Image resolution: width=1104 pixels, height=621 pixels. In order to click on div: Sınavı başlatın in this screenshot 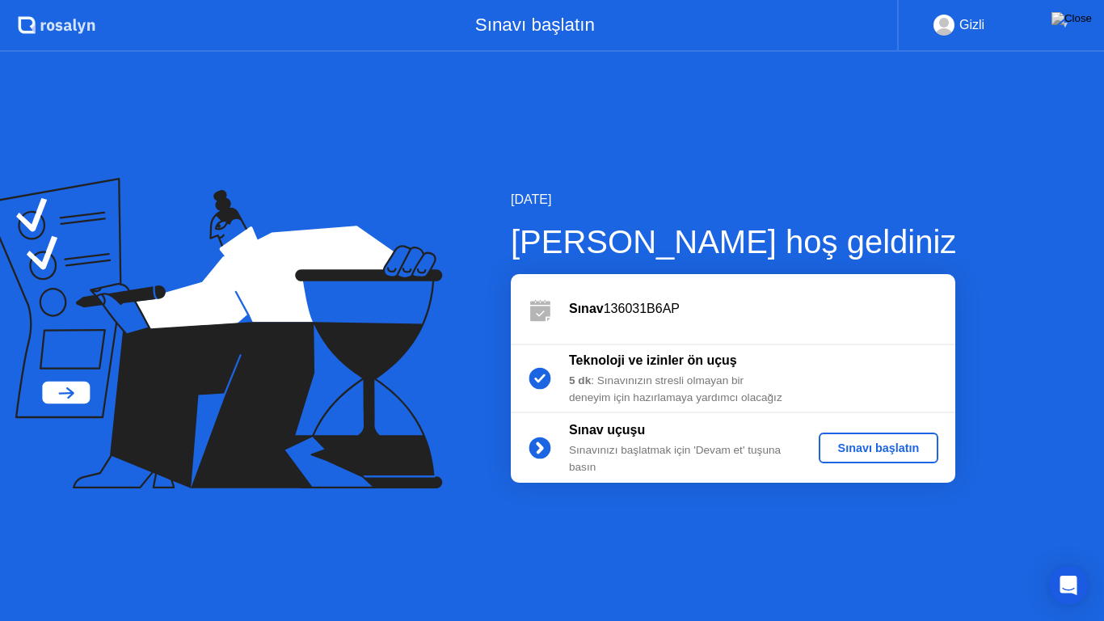, I will do `click(878, 448)`.